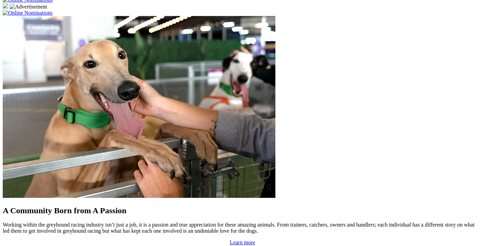 The image size is (485, 246). Describe the element at coordinates (242, 242) in the screenshot. I see `a: Learn more` at that location.